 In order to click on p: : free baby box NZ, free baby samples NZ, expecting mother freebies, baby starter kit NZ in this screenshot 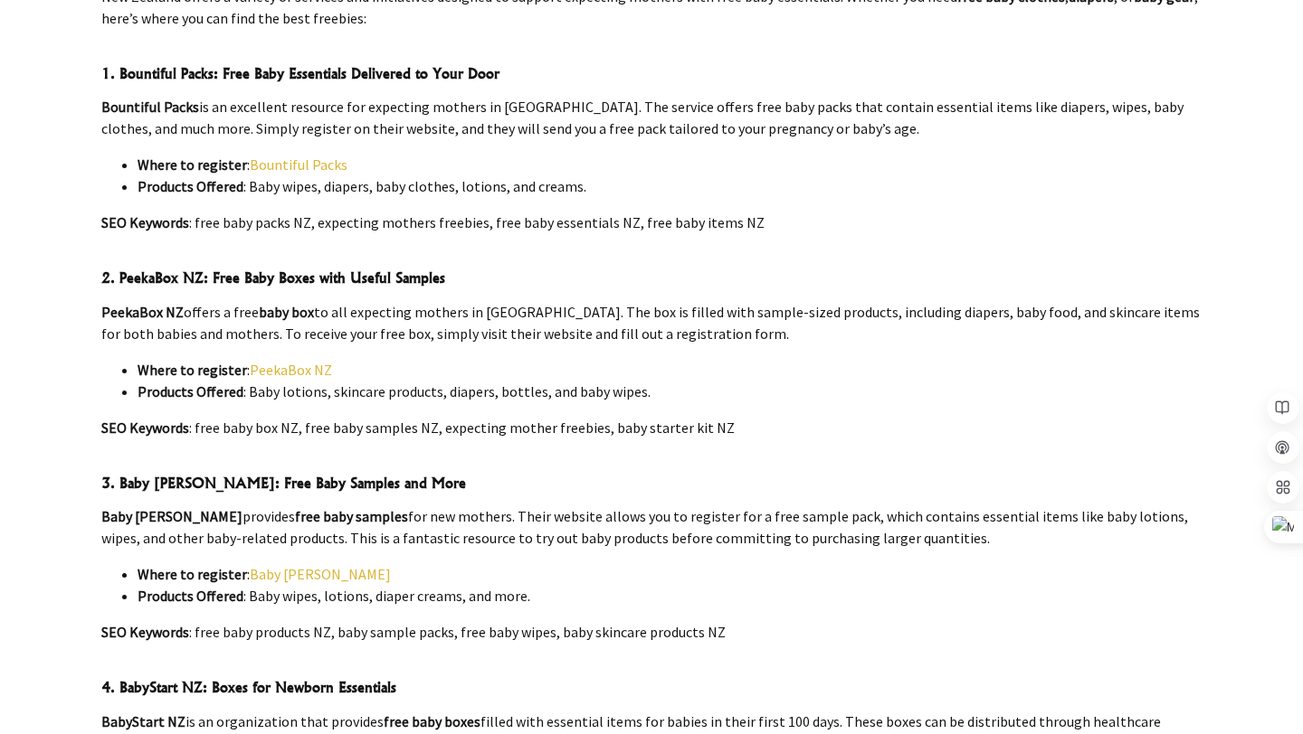, I will do `click(651, 428)`.